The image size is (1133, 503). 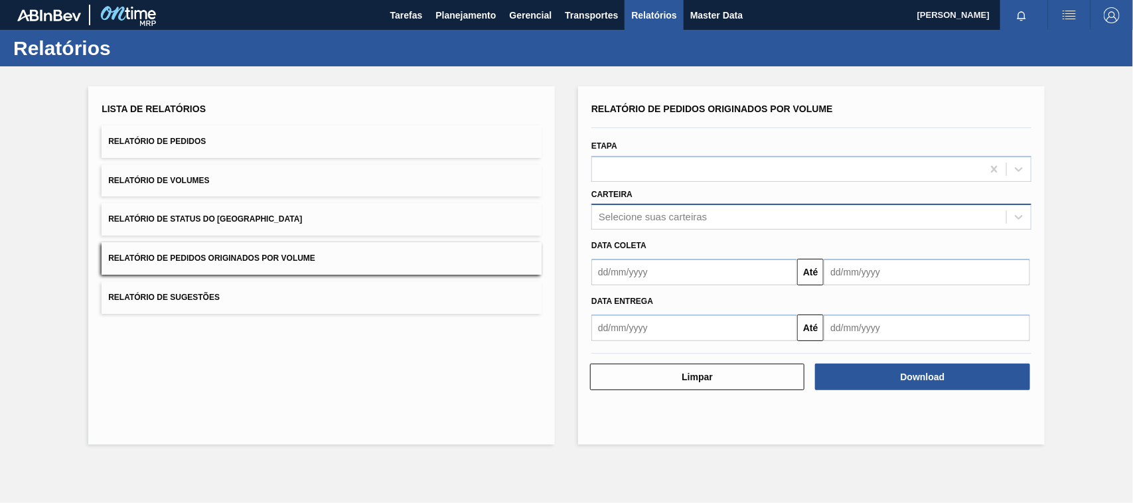 I want to click on div: Selecione suas carteiras, so click(x=652, y=217).